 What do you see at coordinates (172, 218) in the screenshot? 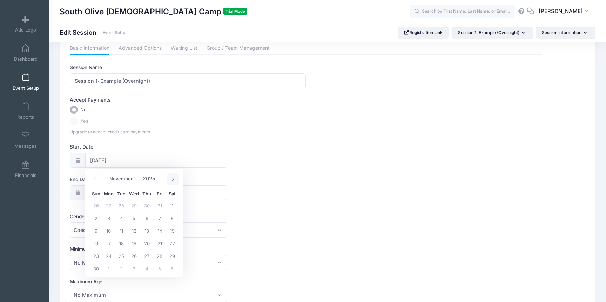
I see `span: November 8, 2025` at bounding box center [172, 218].